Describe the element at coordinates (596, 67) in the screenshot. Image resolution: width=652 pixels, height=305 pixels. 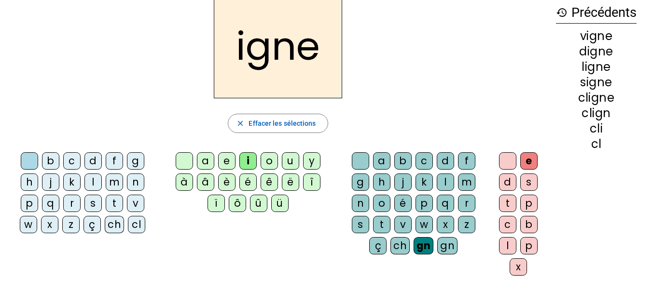
I see `div: ligne` at that location.